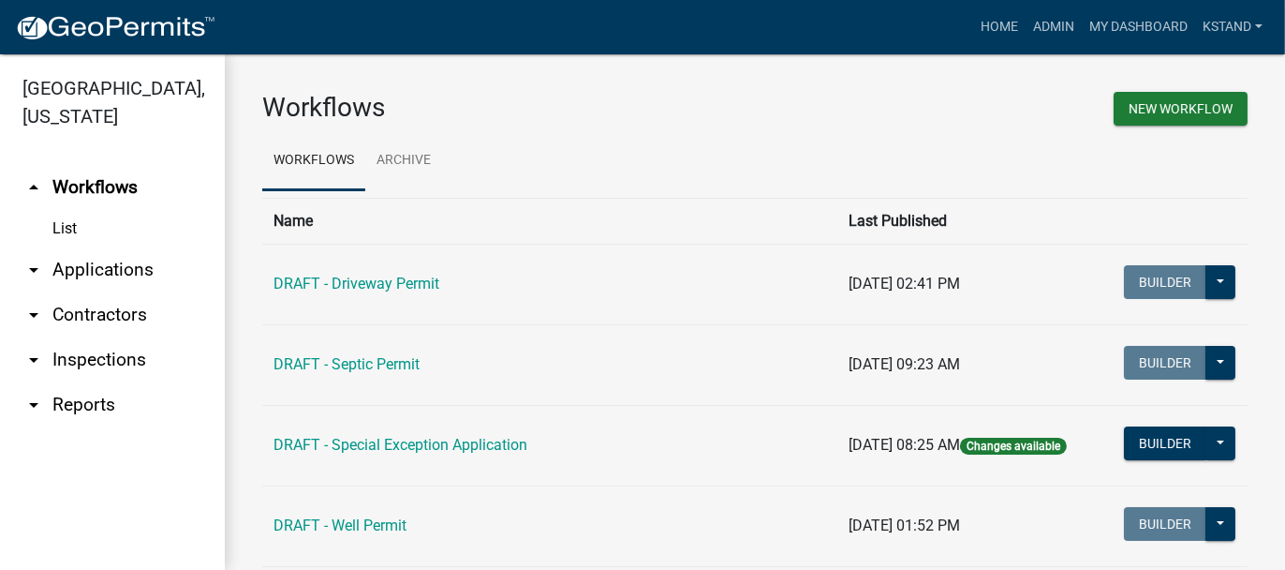  Describe the element at coordinates (1014, 446) in the screenshot. I see `span: Changes available` at that location.